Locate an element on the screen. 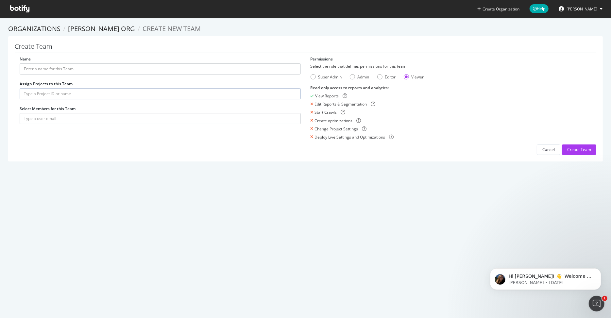 The image size is (611, 318). label: Name is located at coordinates (25, 59).